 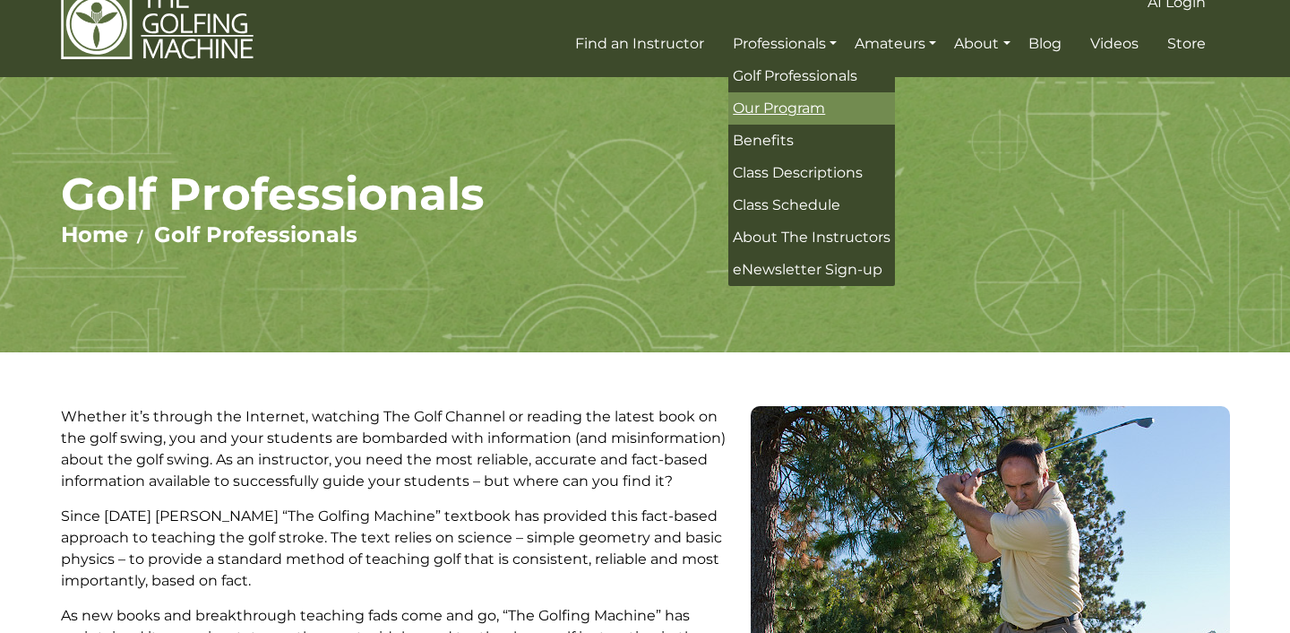 I want to click on ul: Professionals, so click(x=812, y=173).